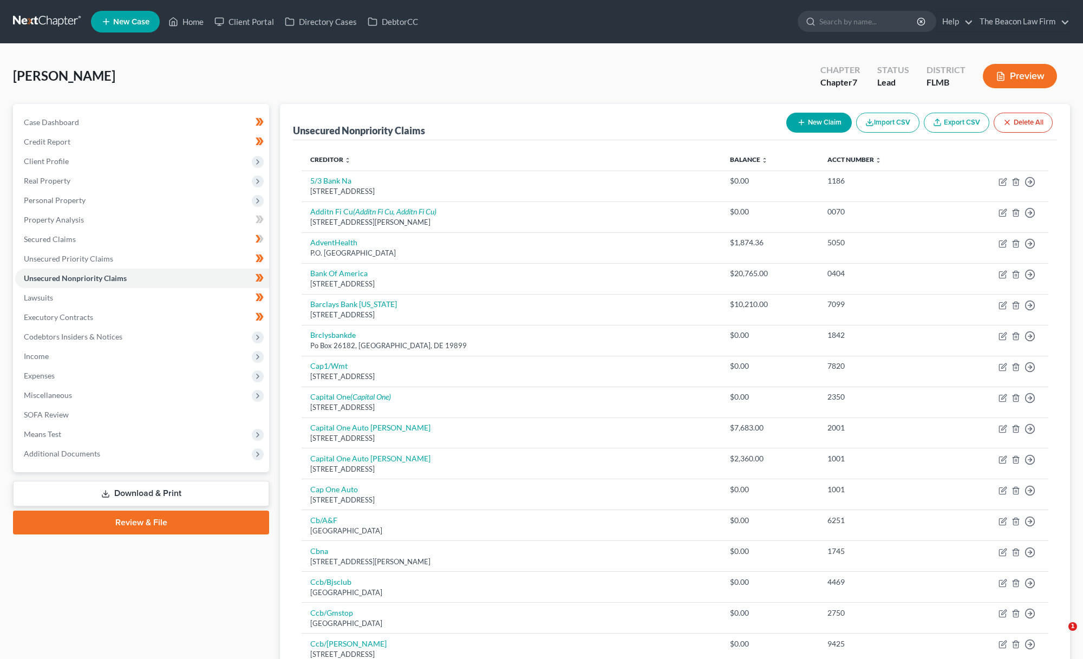  Describe the element at coordinates (51, 122) in the screenshot. I see `span: Case Dashboard` at that location.